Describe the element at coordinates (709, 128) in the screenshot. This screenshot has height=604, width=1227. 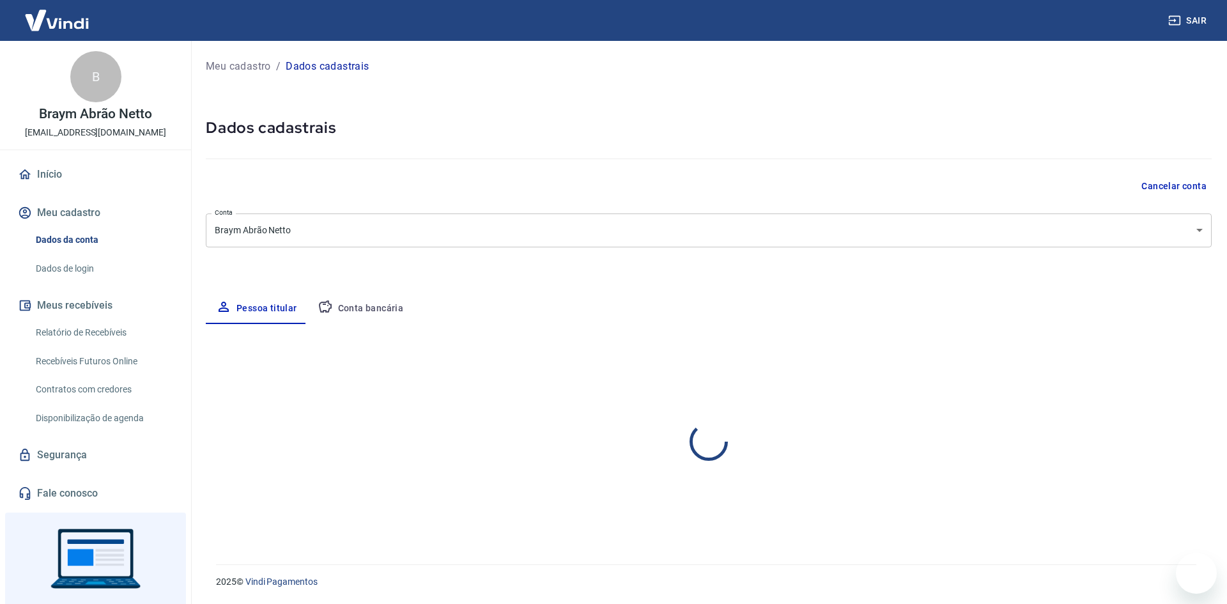
I see `h5: Dados cadastrais` at that location.